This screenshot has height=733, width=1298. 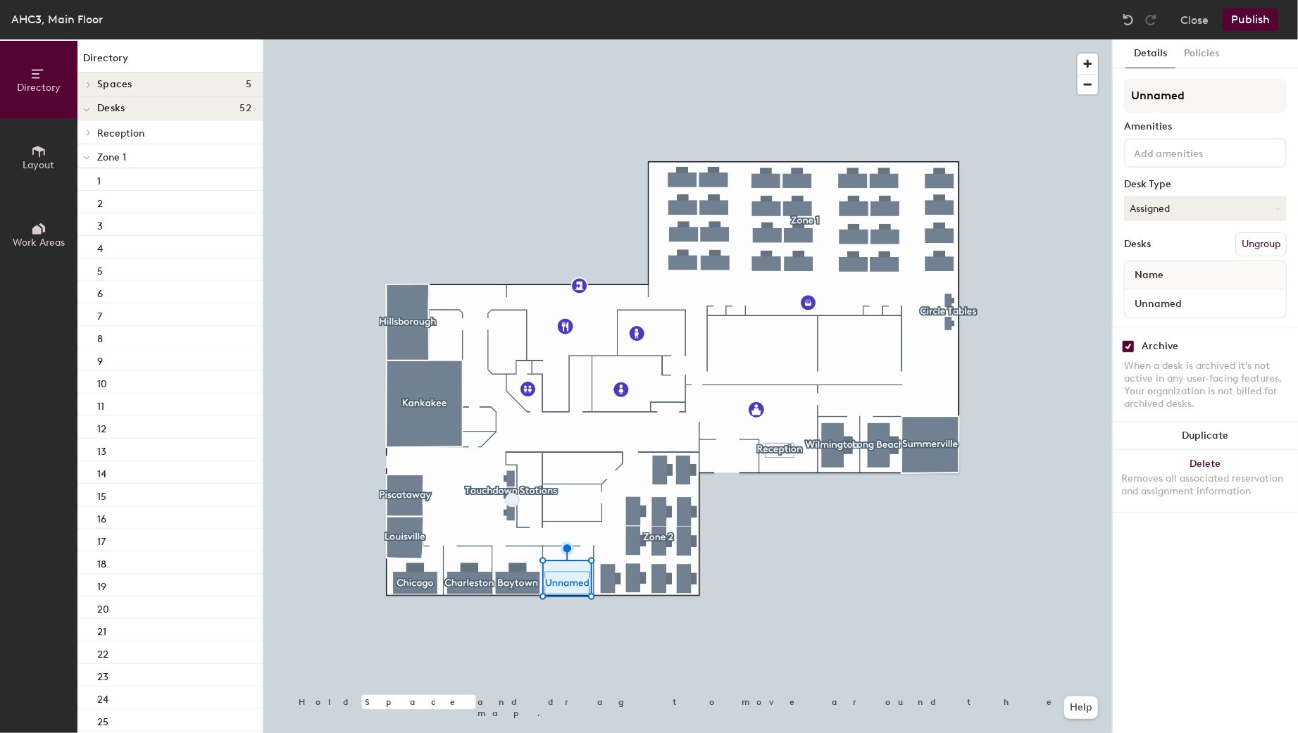 What do you see at coordinates (1201, 54) in the screenshot?
I see `button: Policies` at bounding box center [1201, 54].